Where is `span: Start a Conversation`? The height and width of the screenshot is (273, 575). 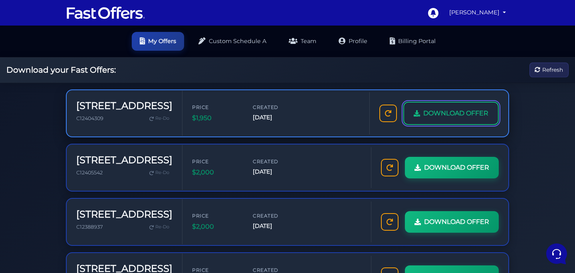
span: Start a Conversation is located at coordinates (85, 88).